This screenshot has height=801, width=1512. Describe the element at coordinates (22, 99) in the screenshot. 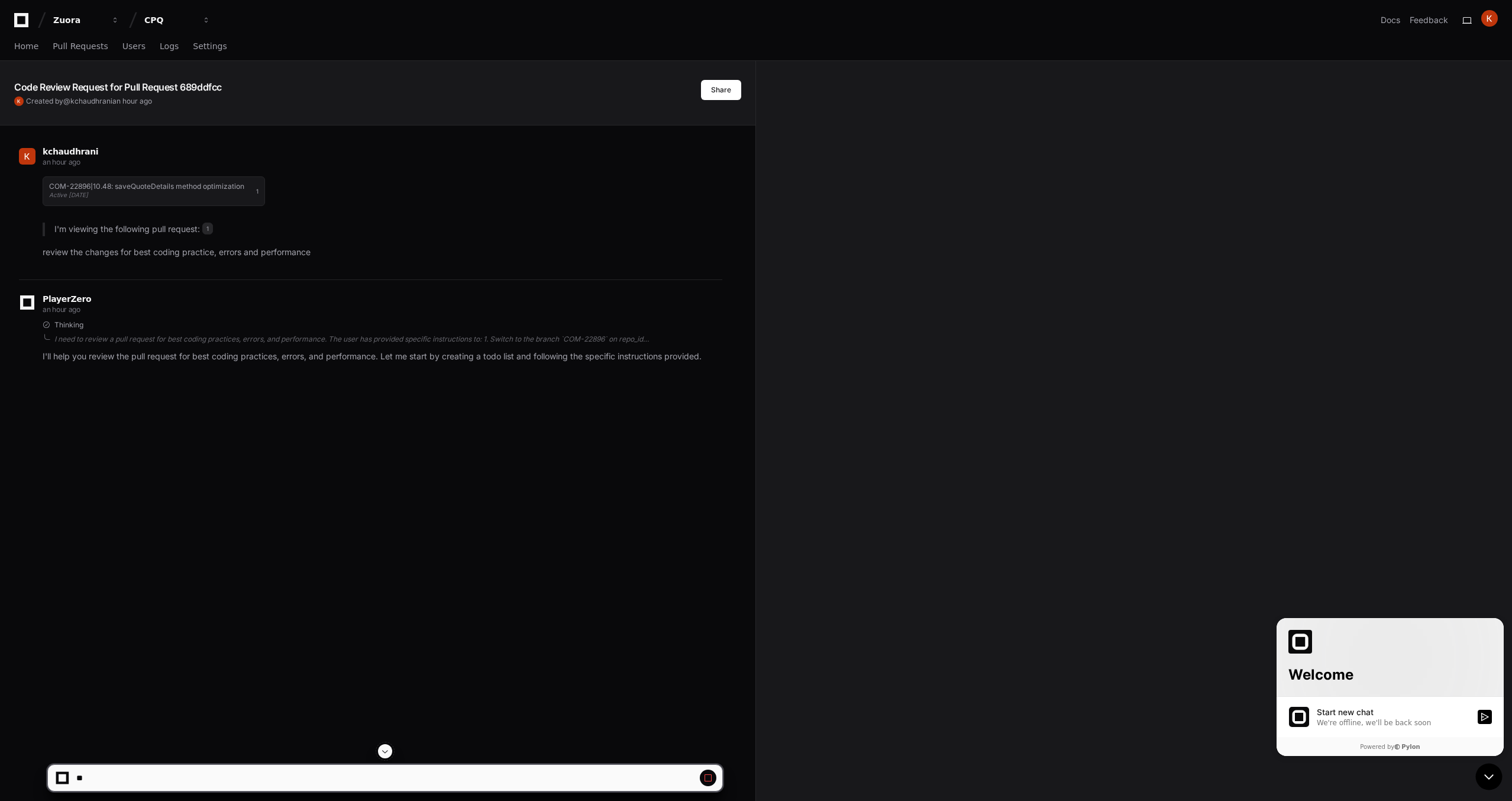

I see `img: 1736555170064-99ba0984-63c1-480f-8ee9-699278ef63ed` at that location.